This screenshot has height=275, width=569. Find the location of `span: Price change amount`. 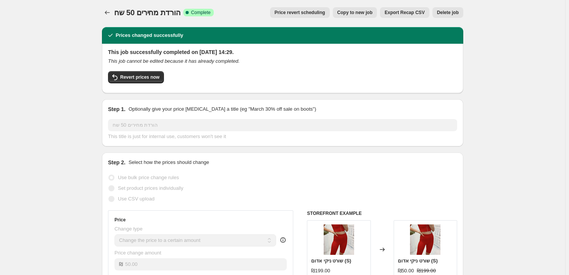

span: Price change amount is located at coordinates (138, 253).